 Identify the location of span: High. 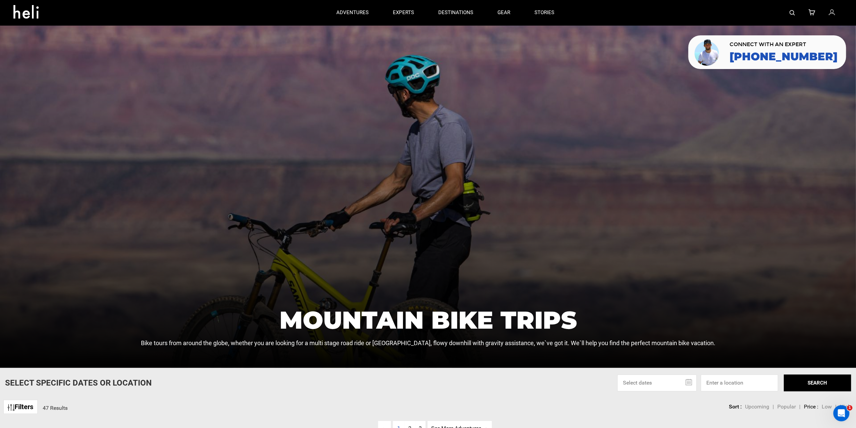
(846, 406).